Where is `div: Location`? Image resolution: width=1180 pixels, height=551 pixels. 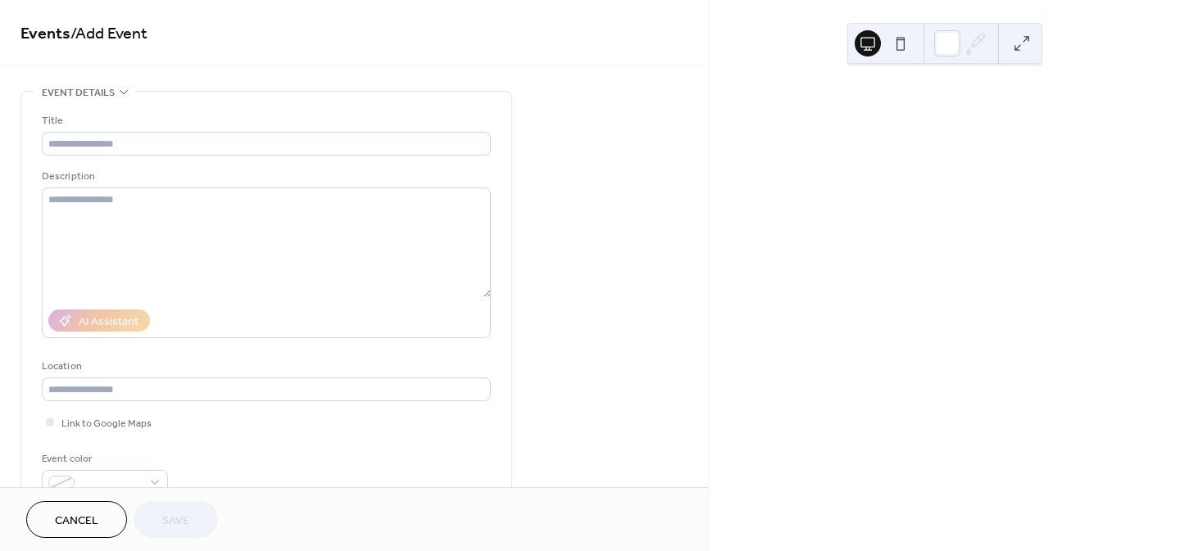
div: Location is located at coordinates (265, 366).